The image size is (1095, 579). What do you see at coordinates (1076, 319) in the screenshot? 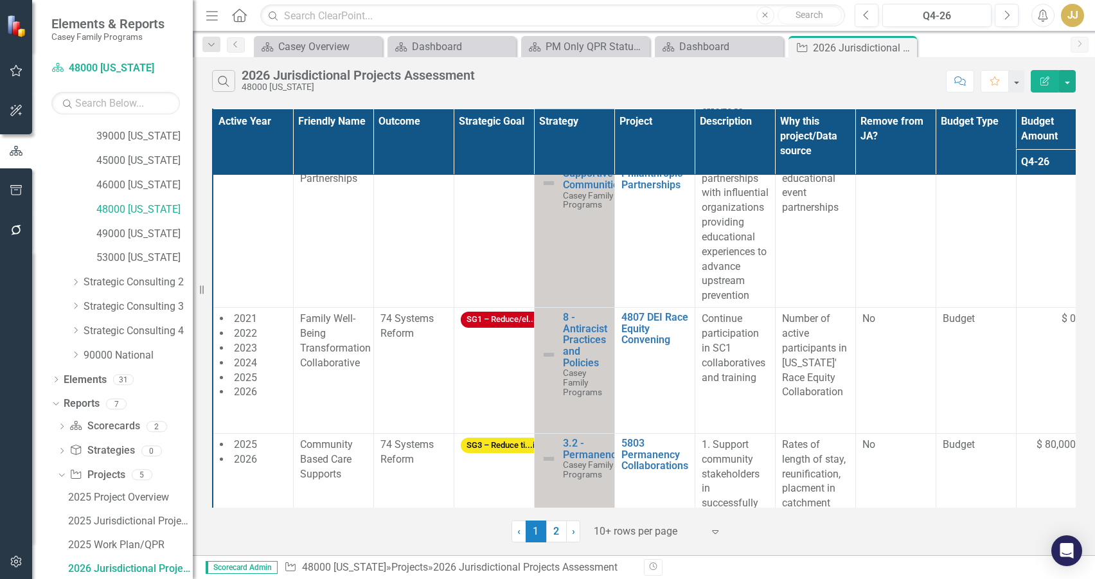
I see `span: $ 0.00` at bounding box center [1076, 319].